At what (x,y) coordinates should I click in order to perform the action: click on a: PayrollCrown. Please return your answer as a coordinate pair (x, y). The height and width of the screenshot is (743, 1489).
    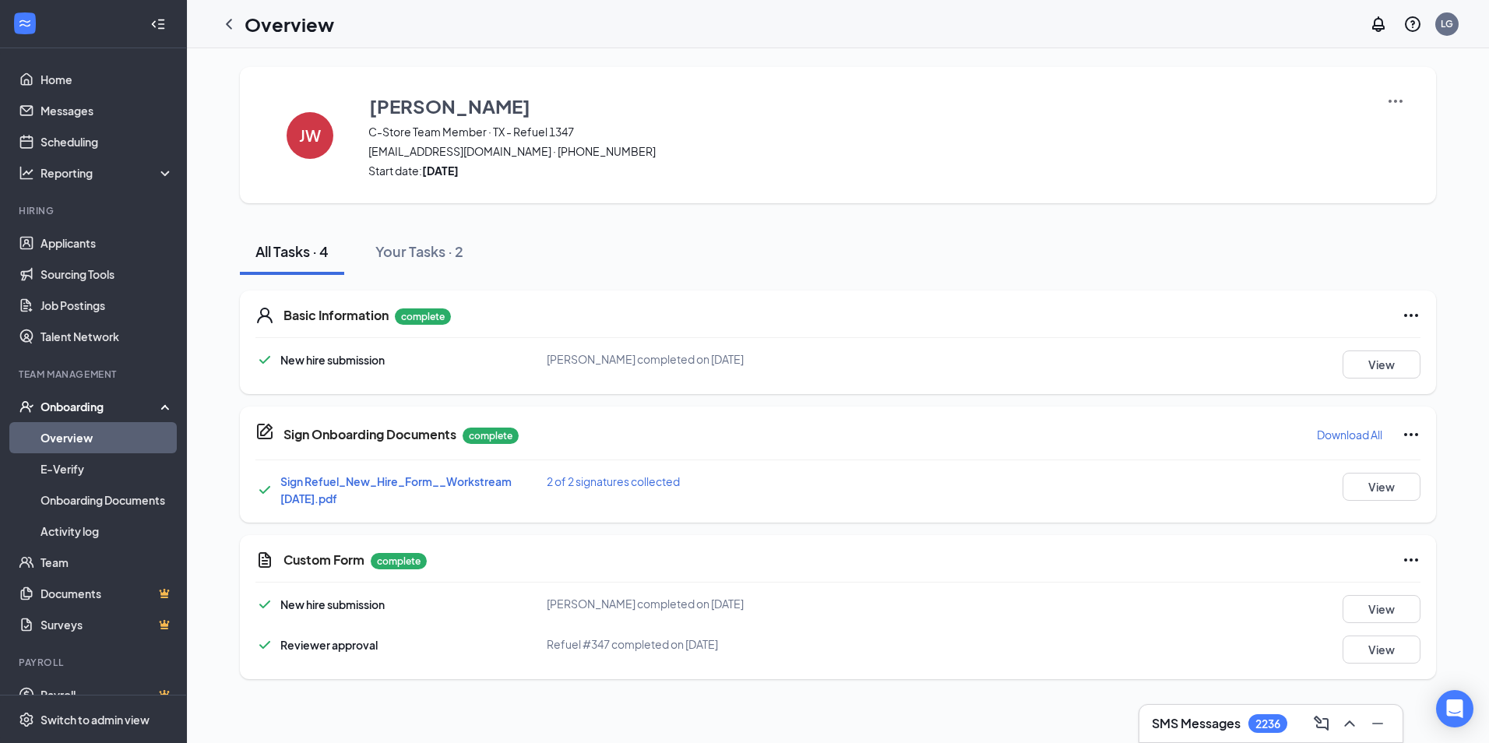
    Looking at the image, I should click on (107, 695).